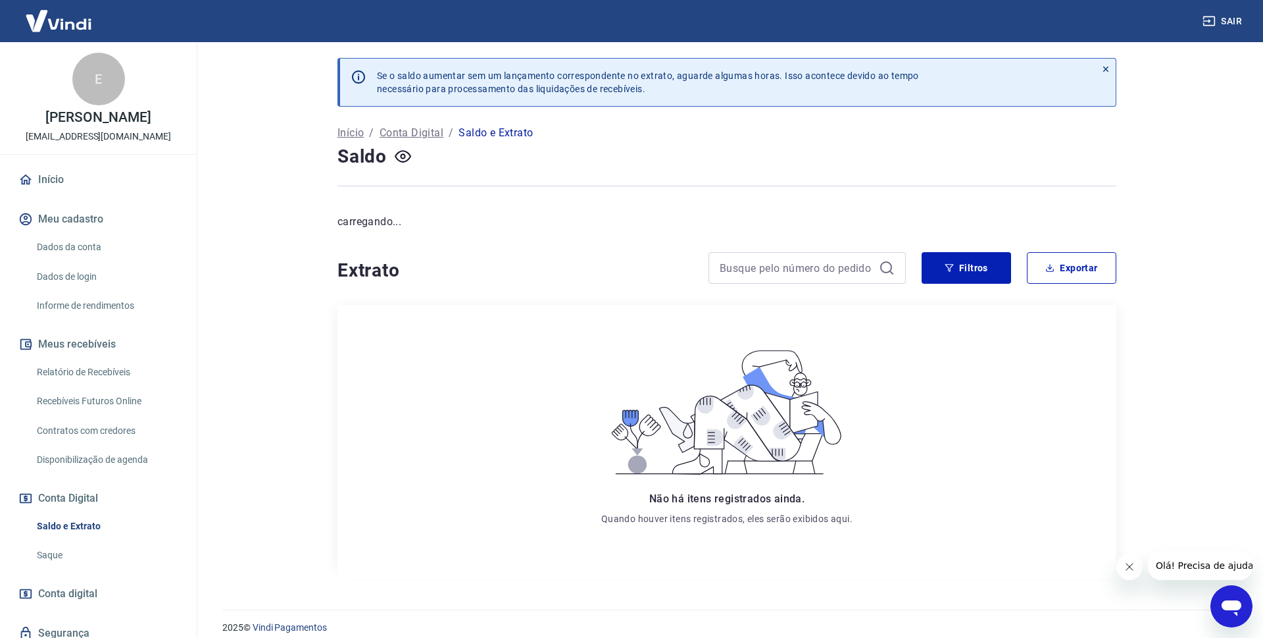 This screenshot has width=1263, height=638. Describe the element at coordinates (59, 14) in the screenshot. I see `span: Olá! Precisa de ajuda?` at that location.